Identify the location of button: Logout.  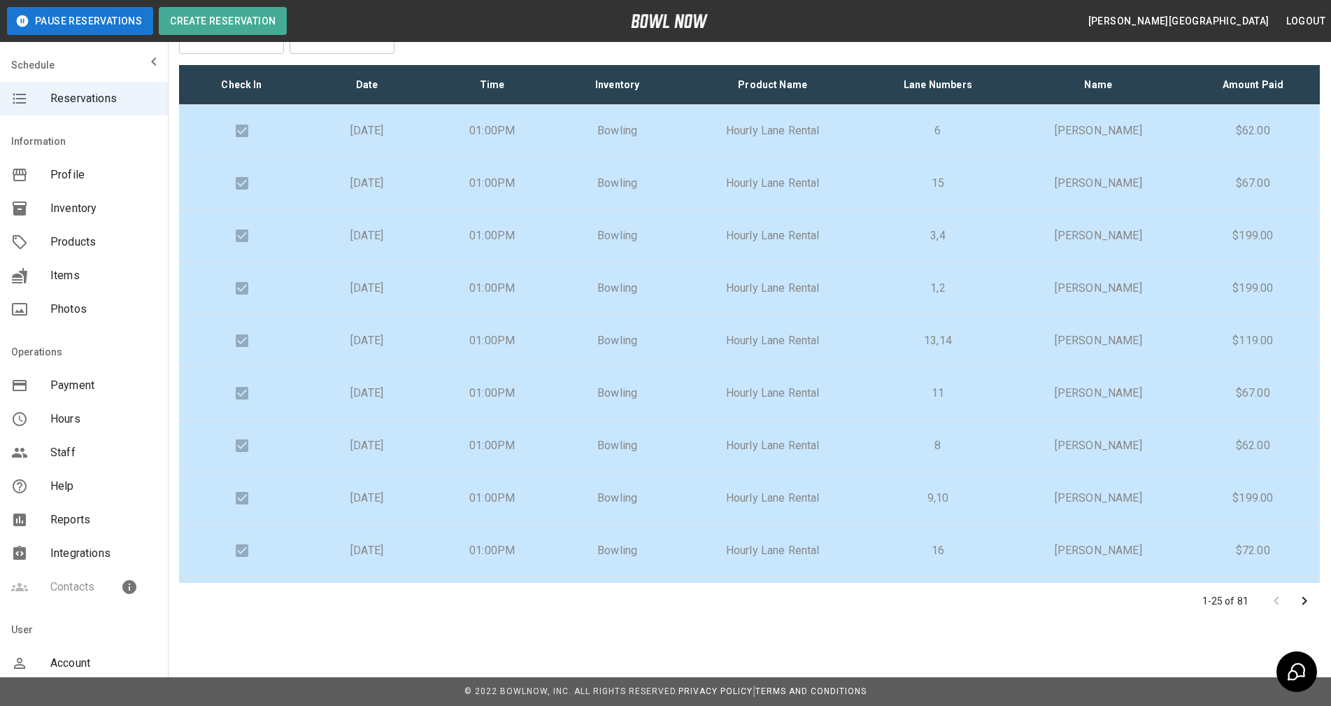
(1306, 21).